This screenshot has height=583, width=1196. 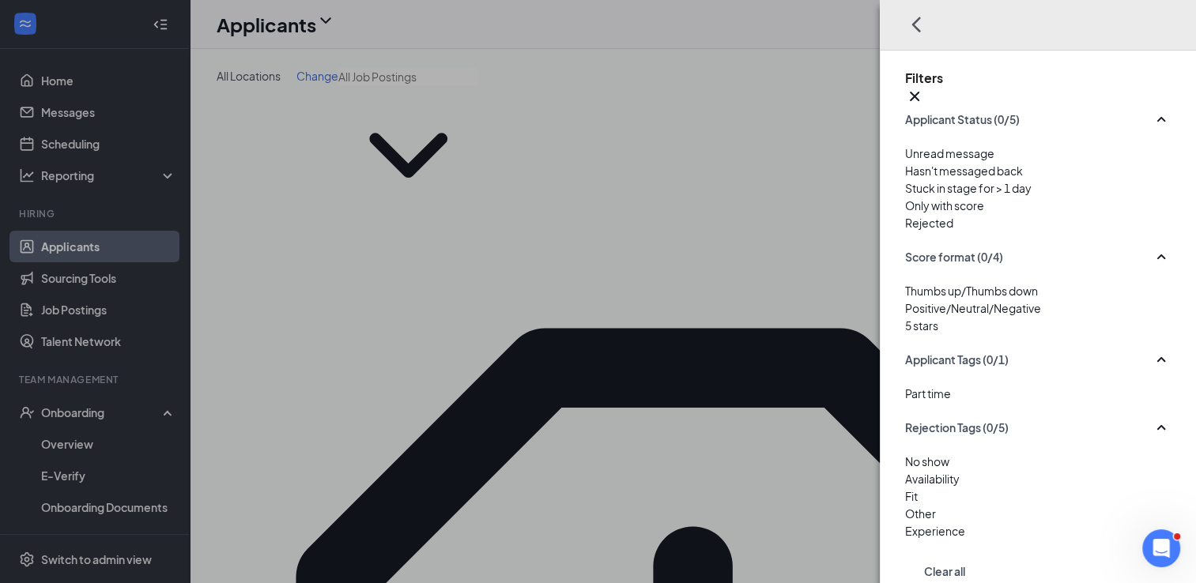 I want to click on span: 5 stars, so click(x=922, y=326).